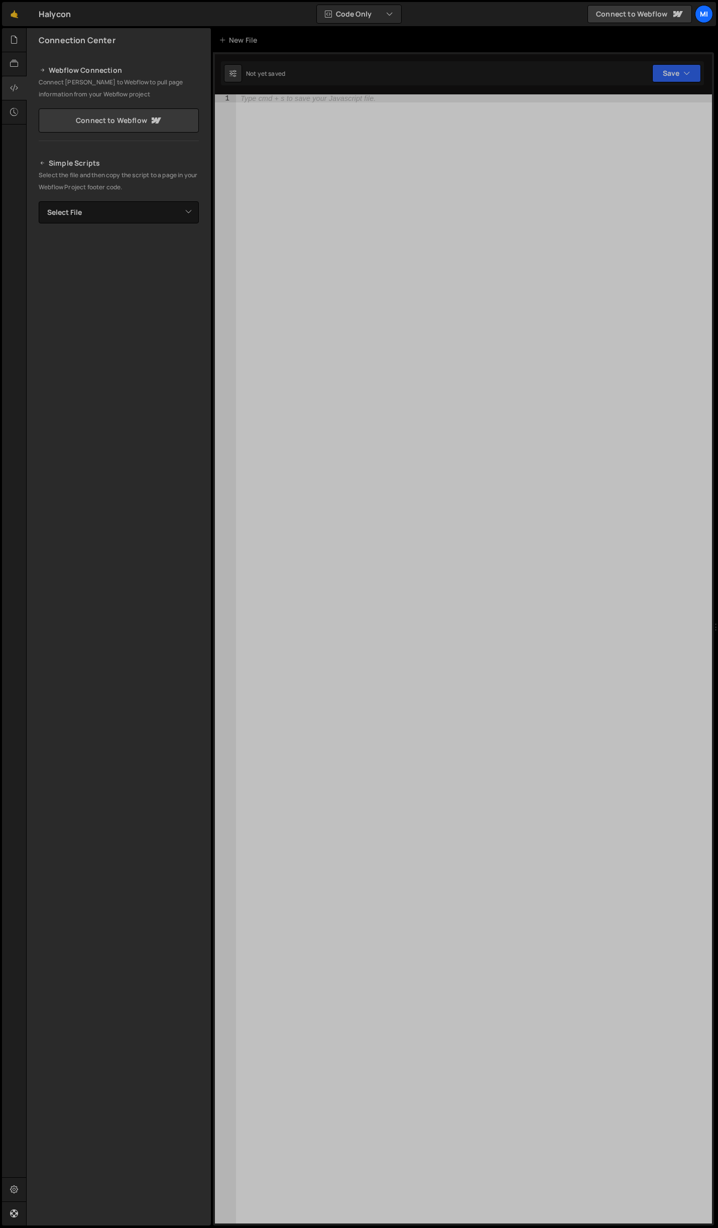 The height and width of the screenshot is (1228, 718). I want to click on div: 1, so click(225, 98).